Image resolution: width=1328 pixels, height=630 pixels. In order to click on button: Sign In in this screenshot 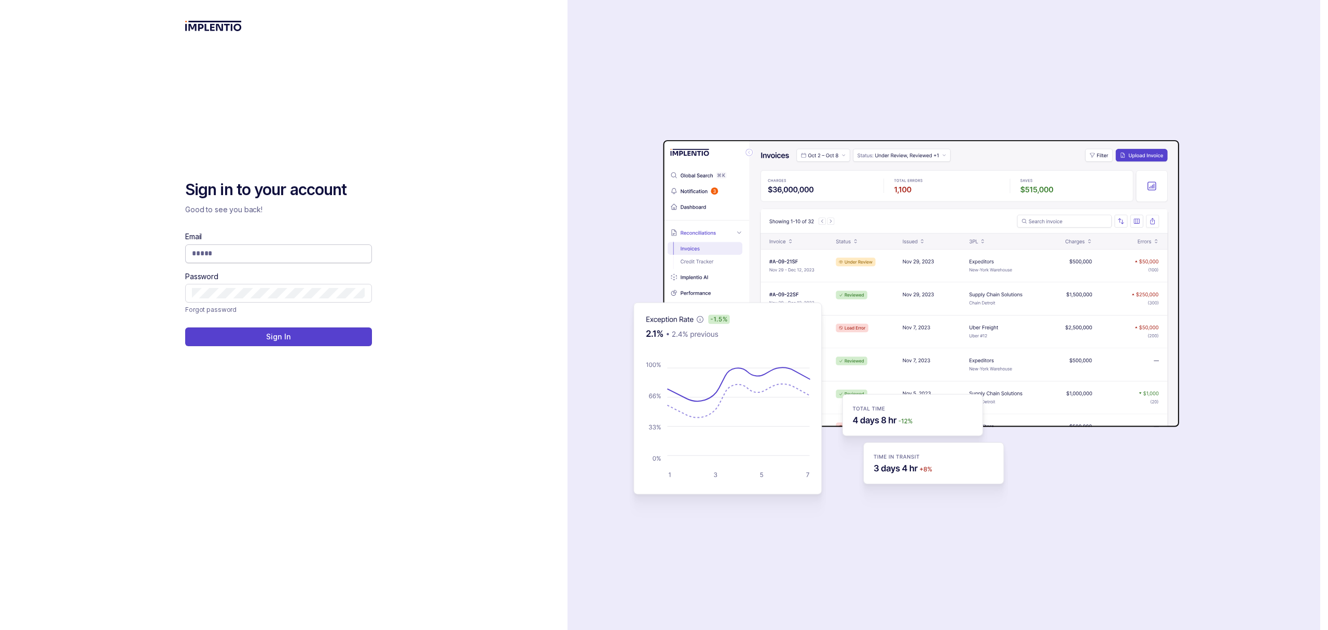, I will do `click(279, 337)`.